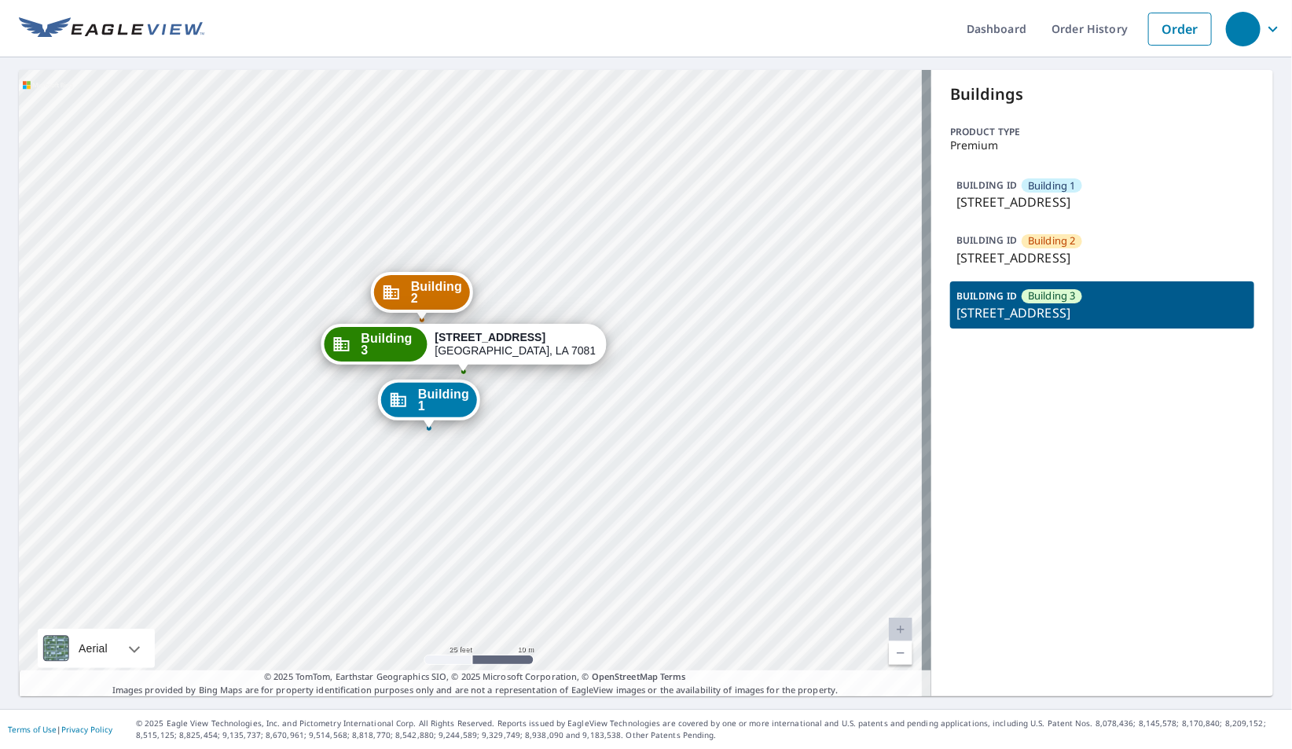 Image resolution: width=1292 pixels, height=749 pixels. I want to click on a: Current Level 20, Zoom Out, so click(901, 653).